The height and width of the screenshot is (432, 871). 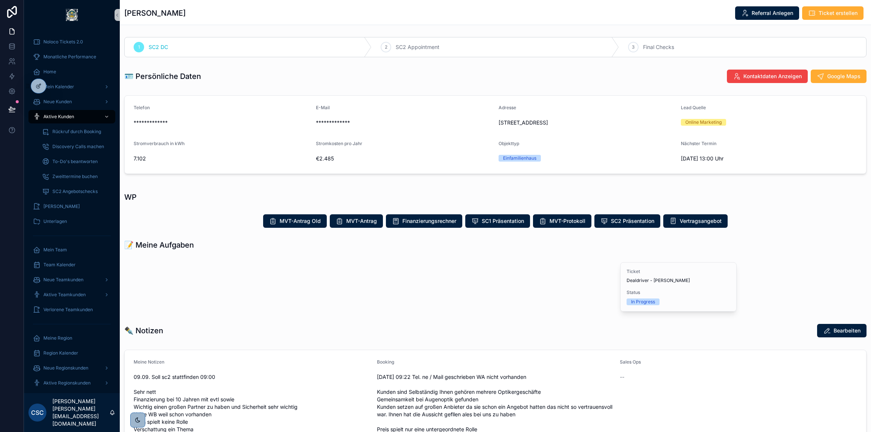 What do you see at coordinates (417, 47) in the screenshot?
I see `span: SC2 Appointment` at bounding box center [417, 47].